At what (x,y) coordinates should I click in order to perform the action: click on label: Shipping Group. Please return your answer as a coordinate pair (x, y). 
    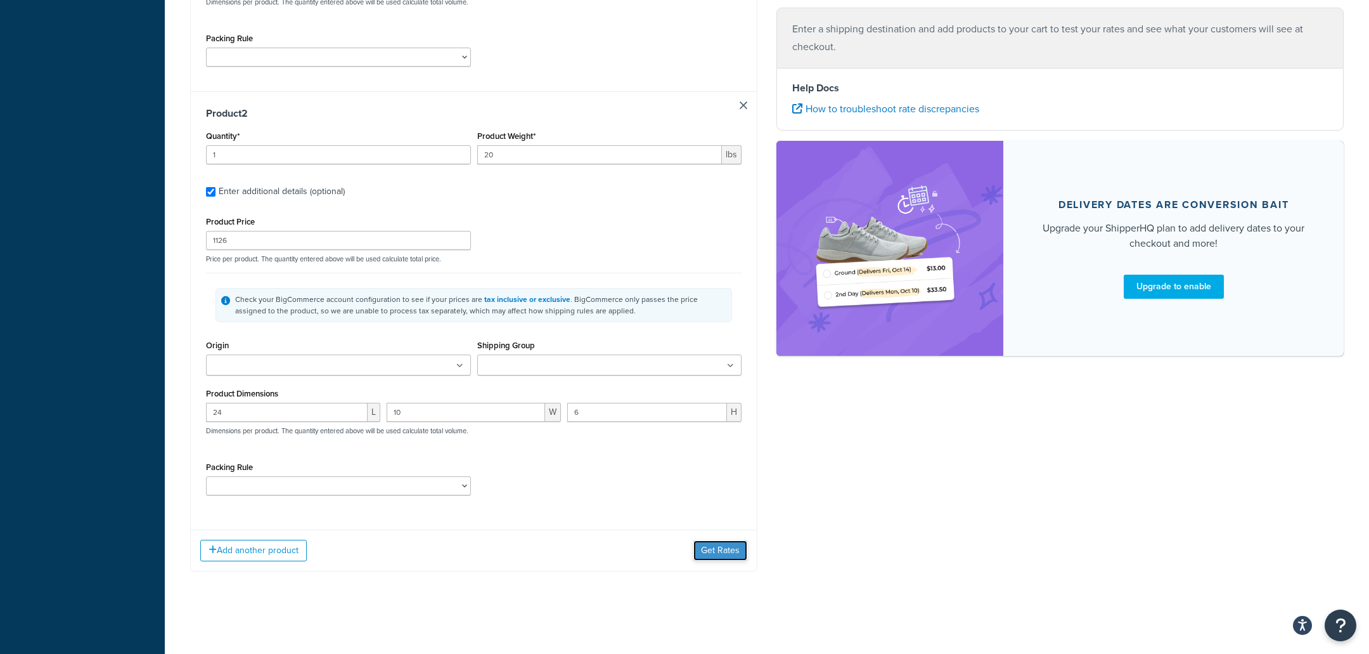
    Looking at the image, I should click on (506, 345).